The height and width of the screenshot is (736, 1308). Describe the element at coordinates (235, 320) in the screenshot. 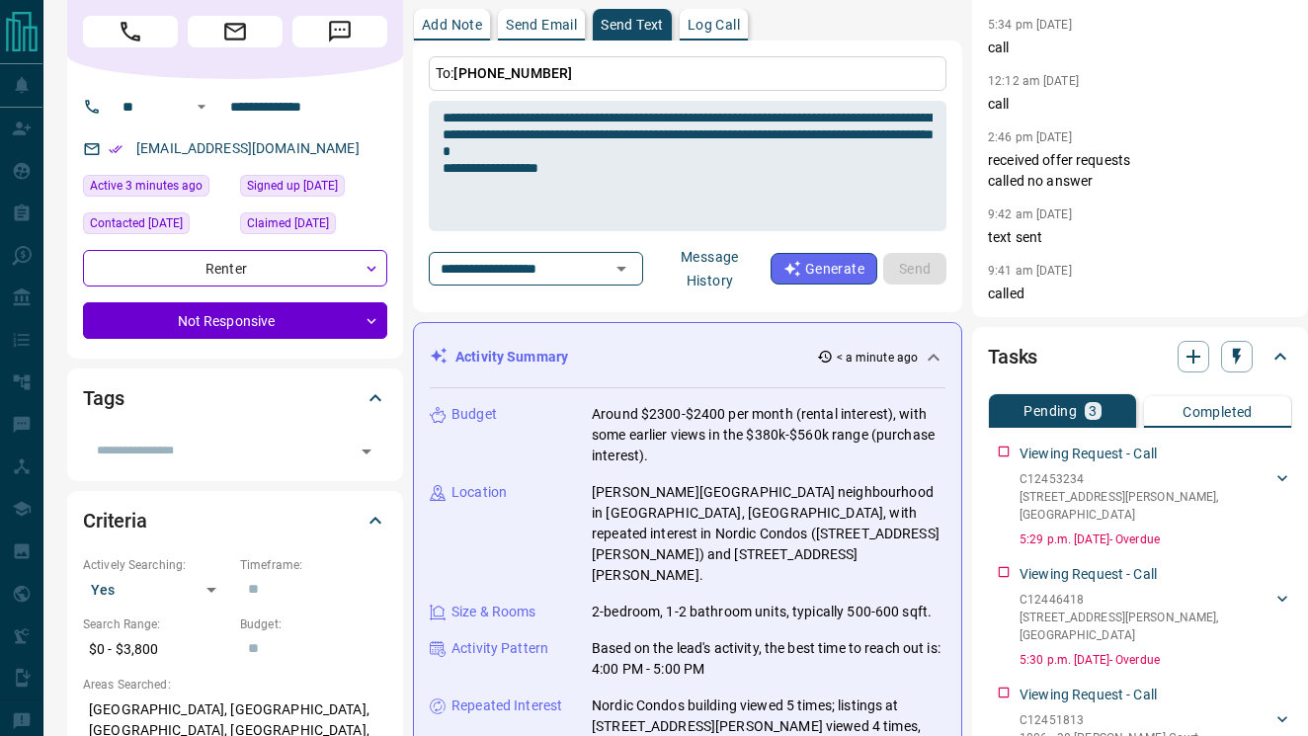

I see `div: Not Responsive` at that location.